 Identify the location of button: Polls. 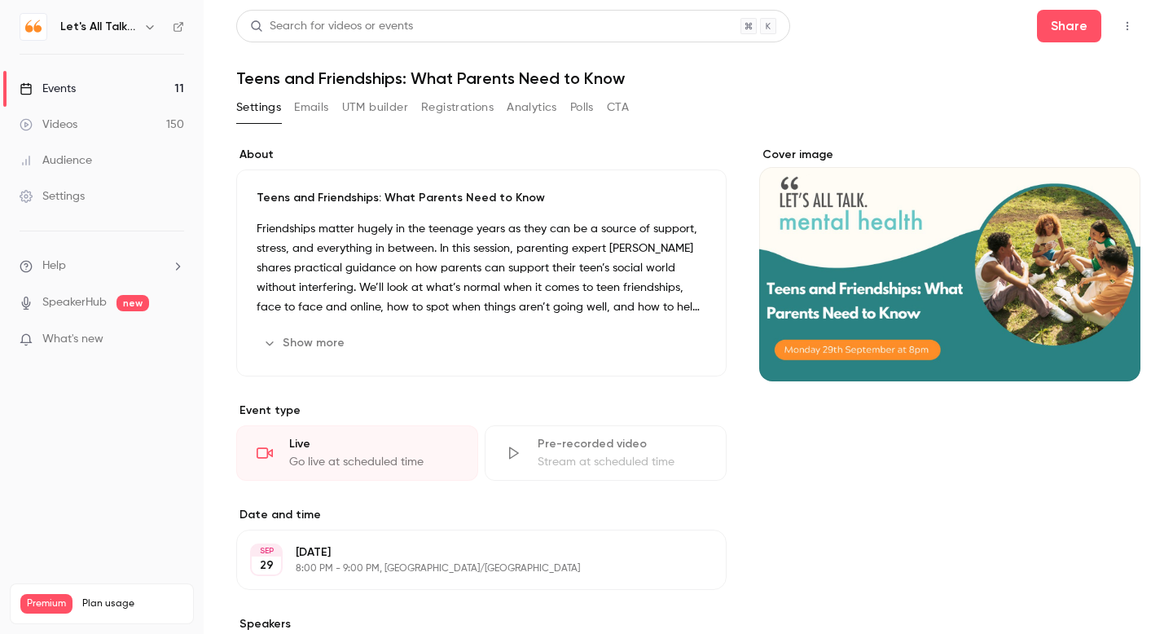
(582, 108).